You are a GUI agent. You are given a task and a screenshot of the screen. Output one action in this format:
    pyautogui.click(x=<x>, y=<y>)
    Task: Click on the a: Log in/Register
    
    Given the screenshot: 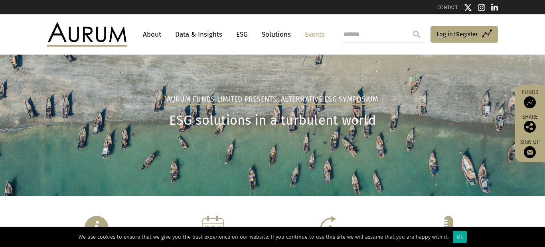 What is the action you would take?
    pyautogui.click(x=464, y=35)
    